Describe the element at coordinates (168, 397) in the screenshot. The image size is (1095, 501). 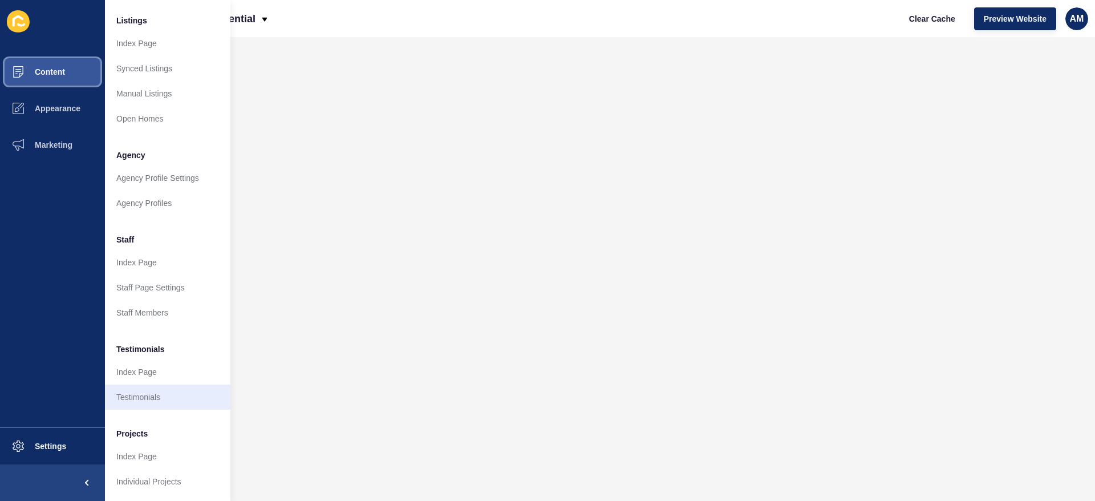
I see `a: Testimonials` at that location.